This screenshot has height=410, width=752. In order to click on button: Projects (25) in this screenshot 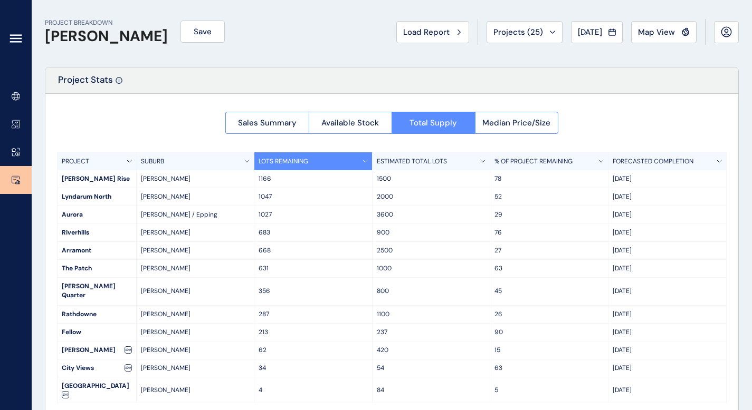, I will do `click(524, 32)`.